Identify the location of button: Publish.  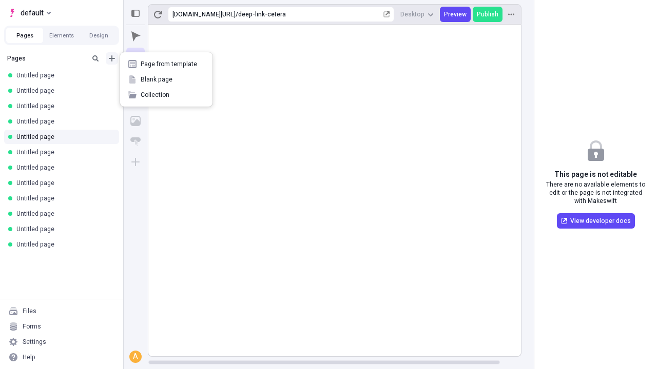
(487, 14).